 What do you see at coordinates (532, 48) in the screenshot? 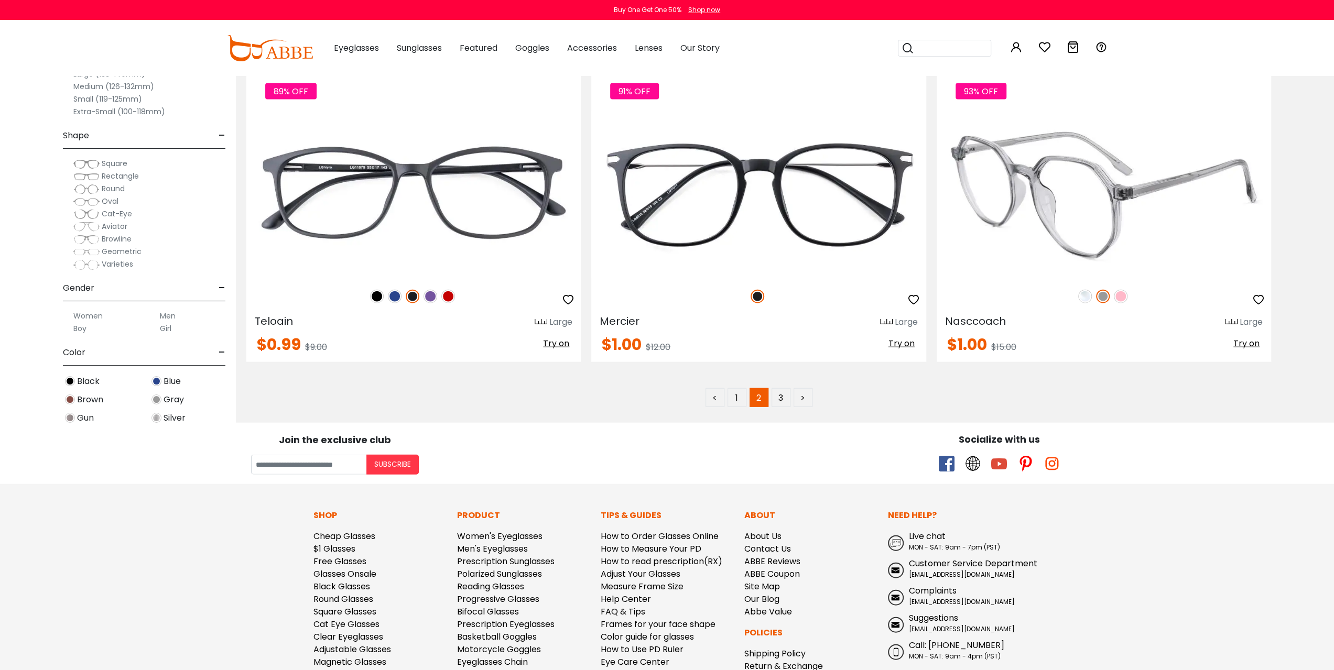
I see `span: Goggles` at bounding box center [532, 48].